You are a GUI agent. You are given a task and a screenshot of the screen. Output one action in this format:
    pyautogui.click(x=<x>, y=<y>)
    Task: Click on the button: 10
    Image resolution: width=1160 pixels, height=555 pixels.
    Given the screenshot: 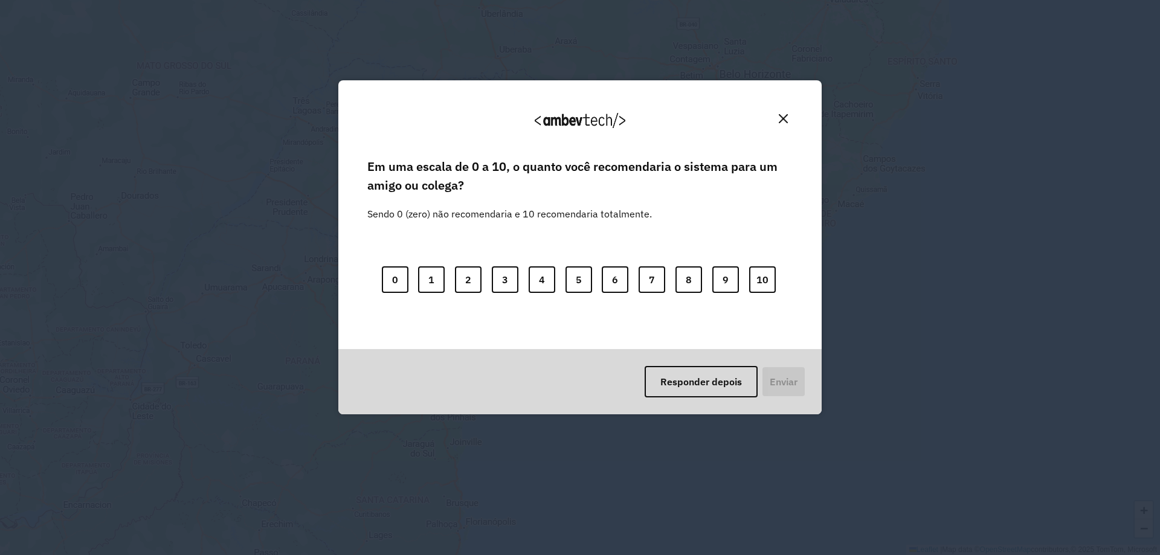 What is the action you would take?
    pyautogui.click(x=763, y=280)
    